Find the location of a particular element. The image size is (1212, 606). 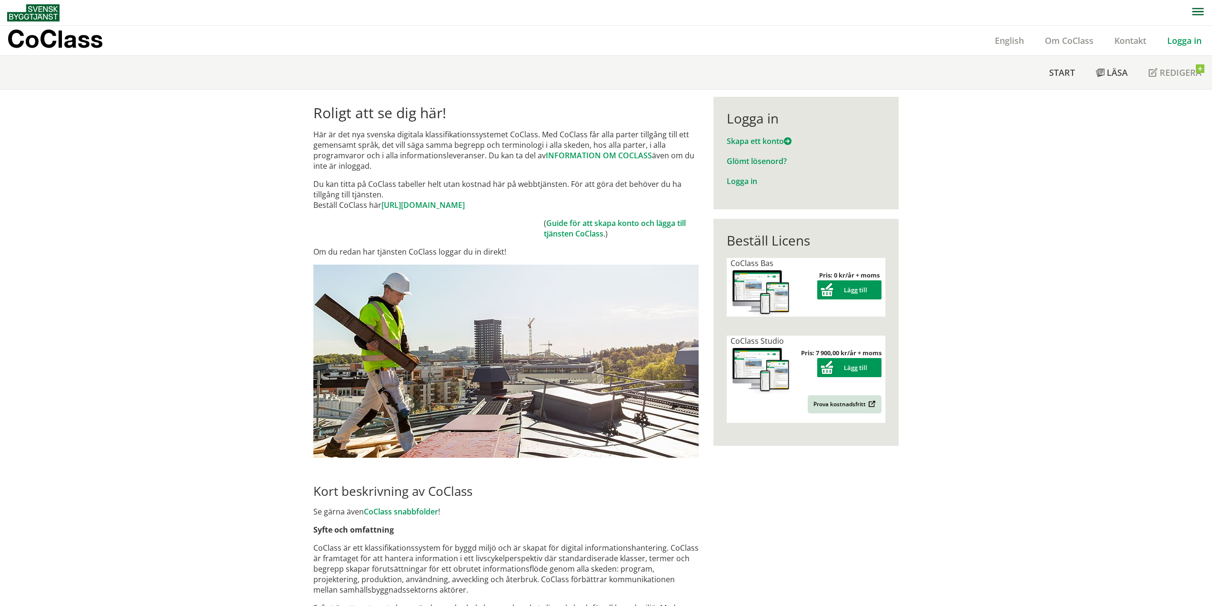

a: Om CoClass is located at coordinates (1070, 40).